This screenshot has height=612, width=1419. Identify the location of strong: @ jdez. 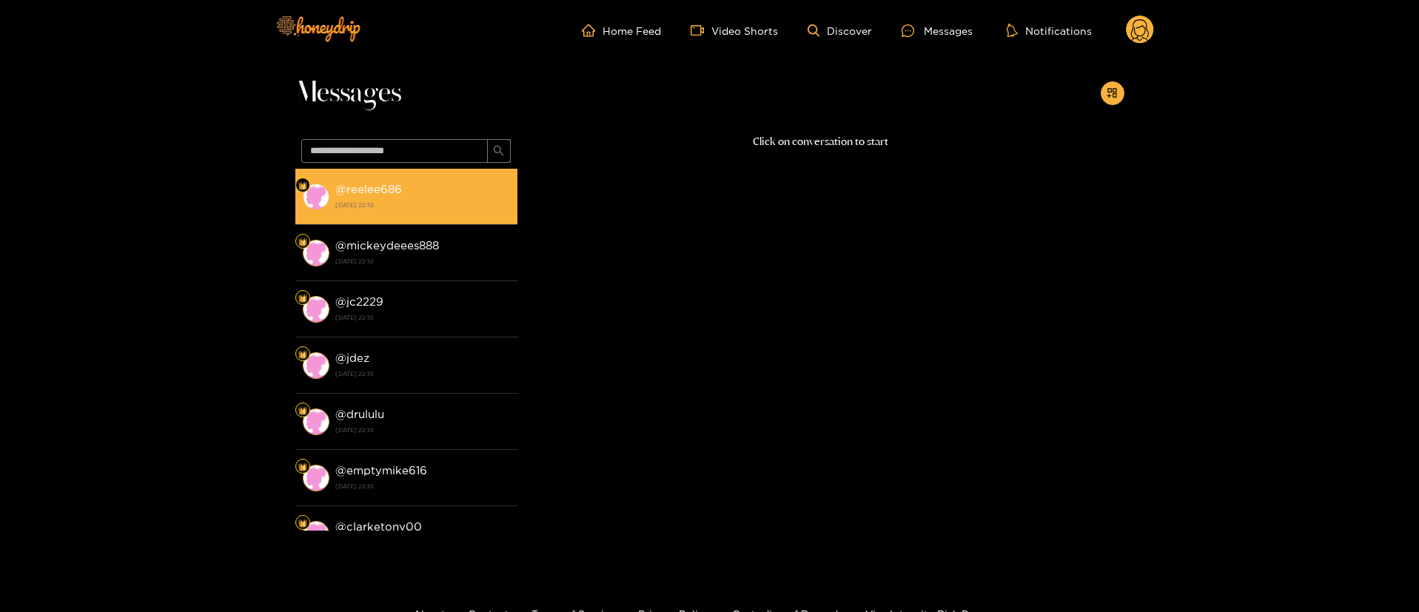
(352, 358).